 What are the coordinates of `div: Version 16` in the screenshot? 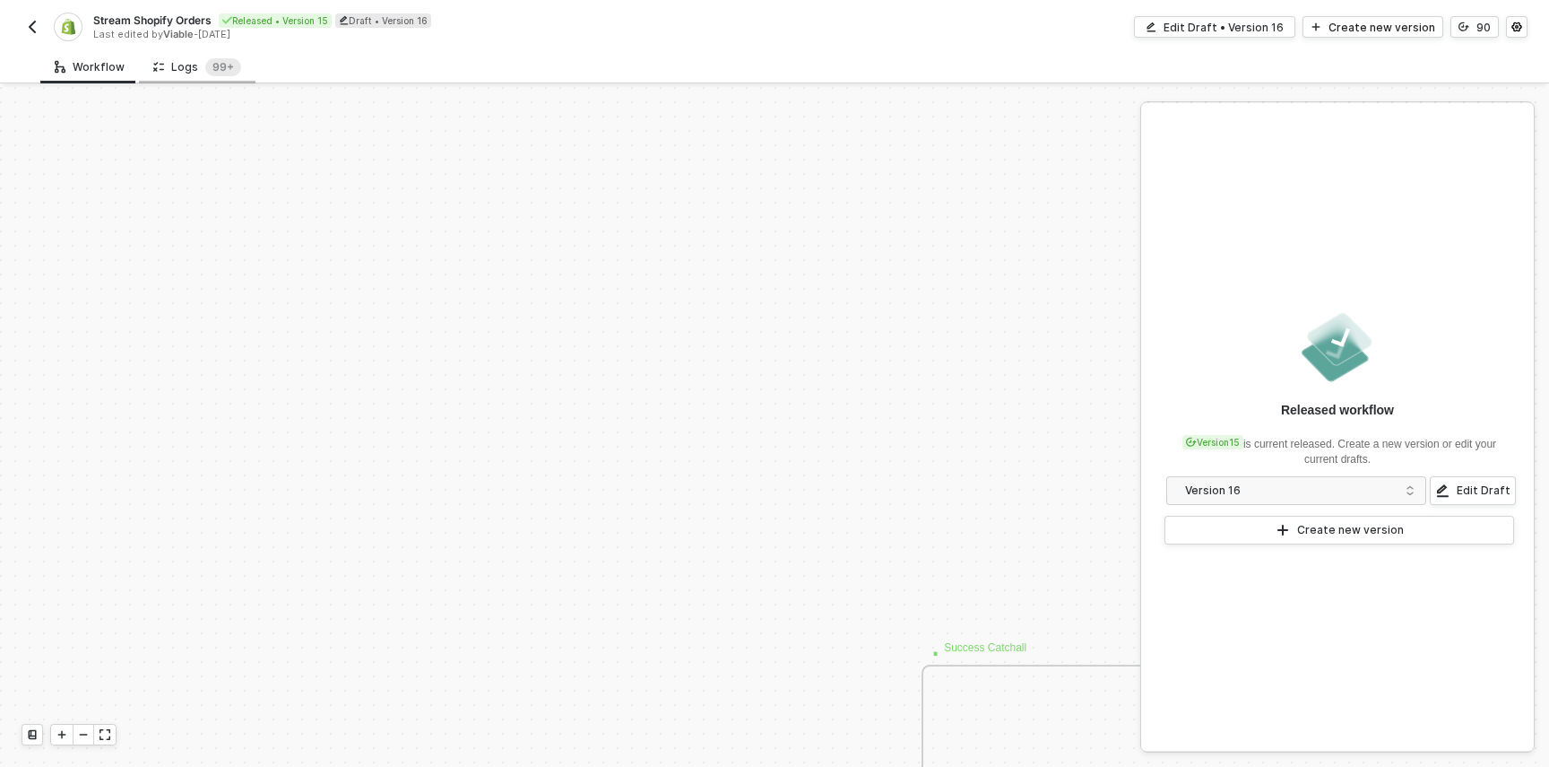 It's located at (1290, 490).